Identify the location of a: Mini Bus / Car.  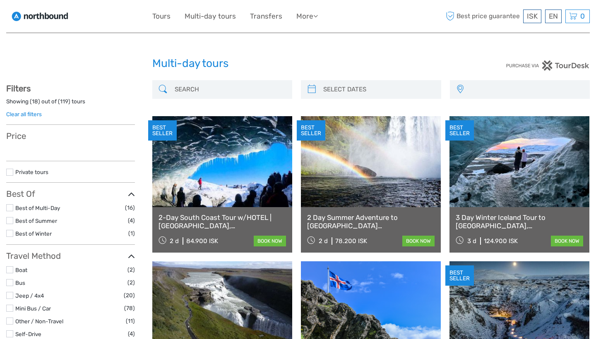
(33, 309).